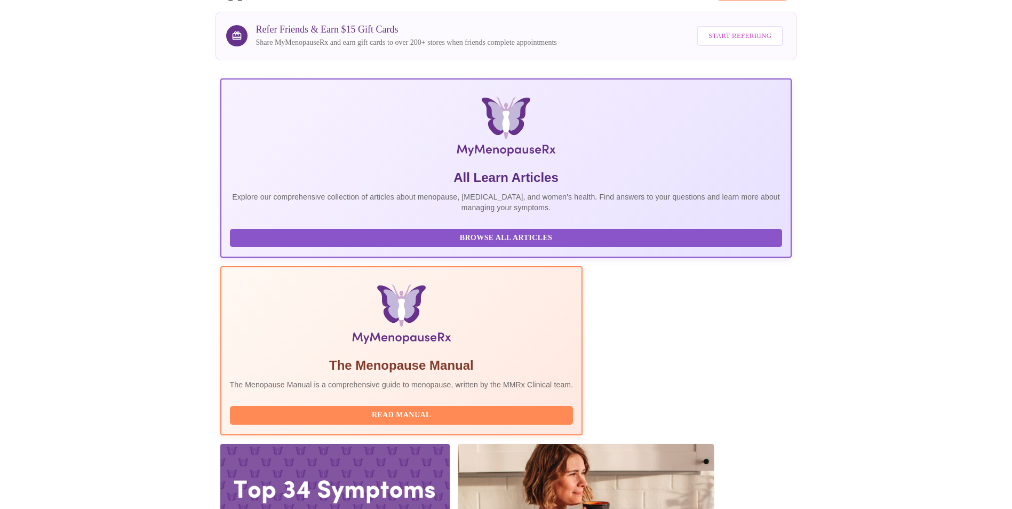 This screenshot has height=509, width=1012. I want to click on button: Read Manual, so click(402, 415).